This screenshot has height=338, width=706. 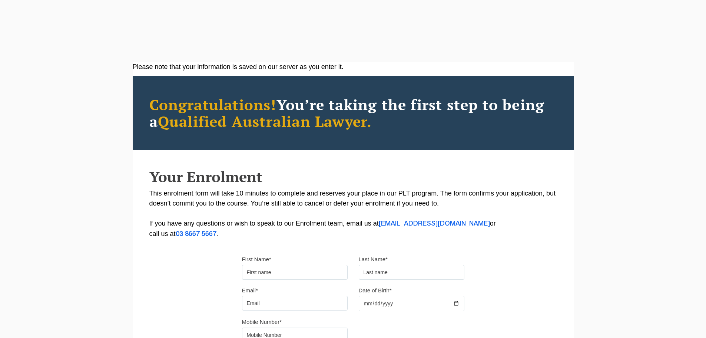 What do you see at coordinates (353, 113) in the screenshot?
I see `h2: You’re taking the first step to being a` at bounding box center [353, 113].